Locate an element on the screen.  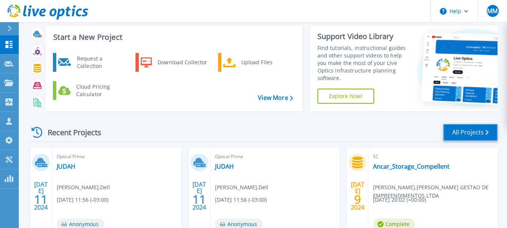
a: Ancar_Storage_Compellent is located at coordinates (411, 166).